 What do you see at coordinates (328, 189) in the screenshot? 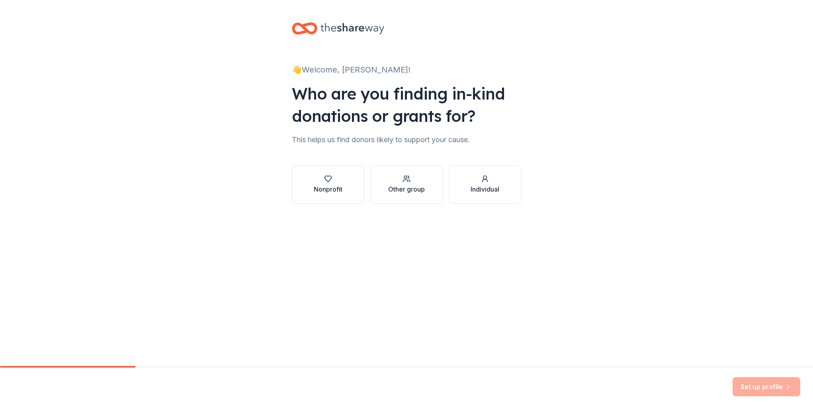
I see `div: Nonprofit` at bounding box center [328, 189].